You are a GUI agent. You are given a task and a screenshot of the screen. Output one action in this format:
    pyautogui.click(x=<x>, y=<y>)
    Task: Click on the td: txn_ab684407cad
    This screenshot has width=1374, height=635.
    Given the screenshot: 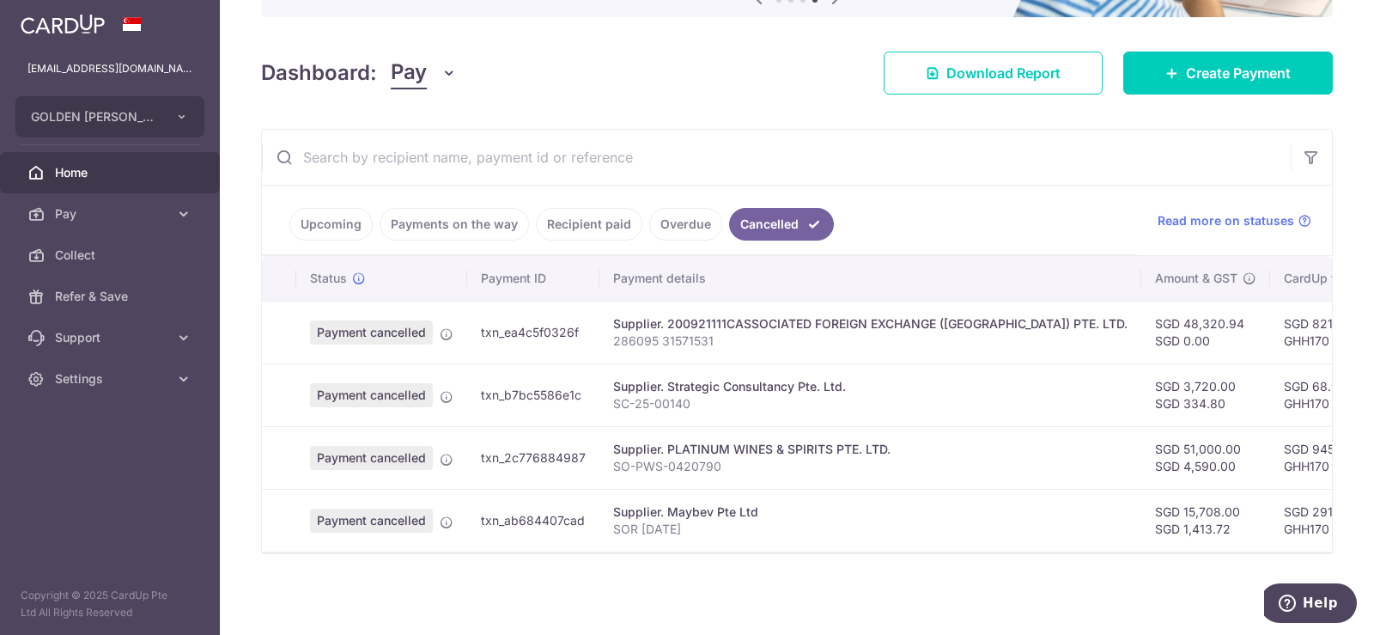 What is the action you would take?
    pyautogui.click(x=533, y=519)
    